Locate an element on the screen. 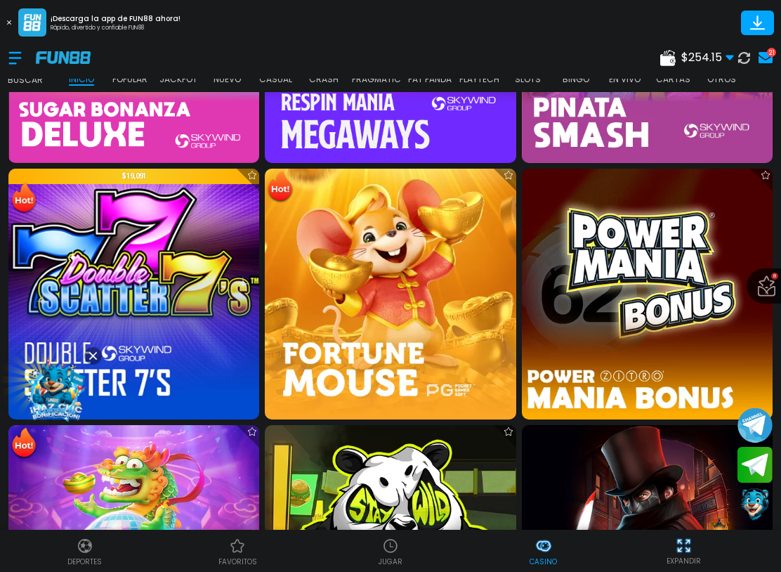  p: FAT PANDA is located at coordinates (430, 79).